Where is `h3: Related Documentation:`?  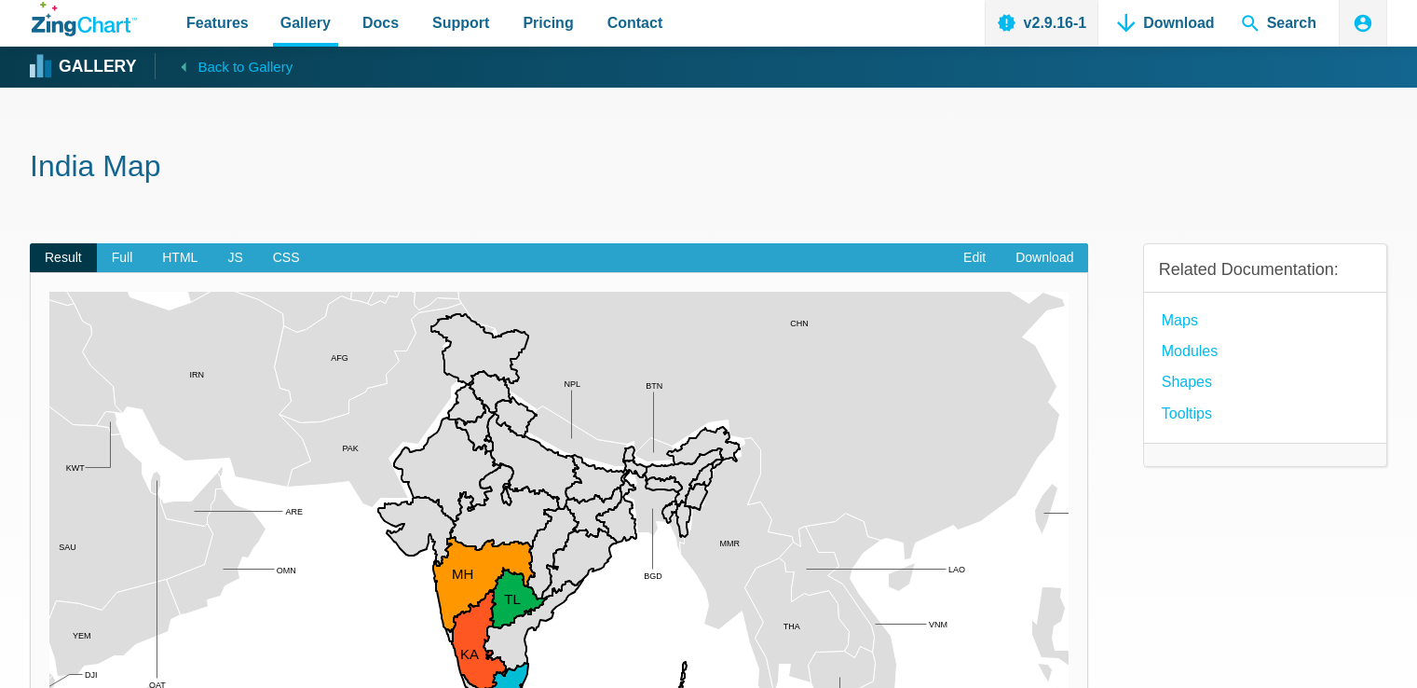 h3: Related Documentation: is located at coordinates (1265, 269).